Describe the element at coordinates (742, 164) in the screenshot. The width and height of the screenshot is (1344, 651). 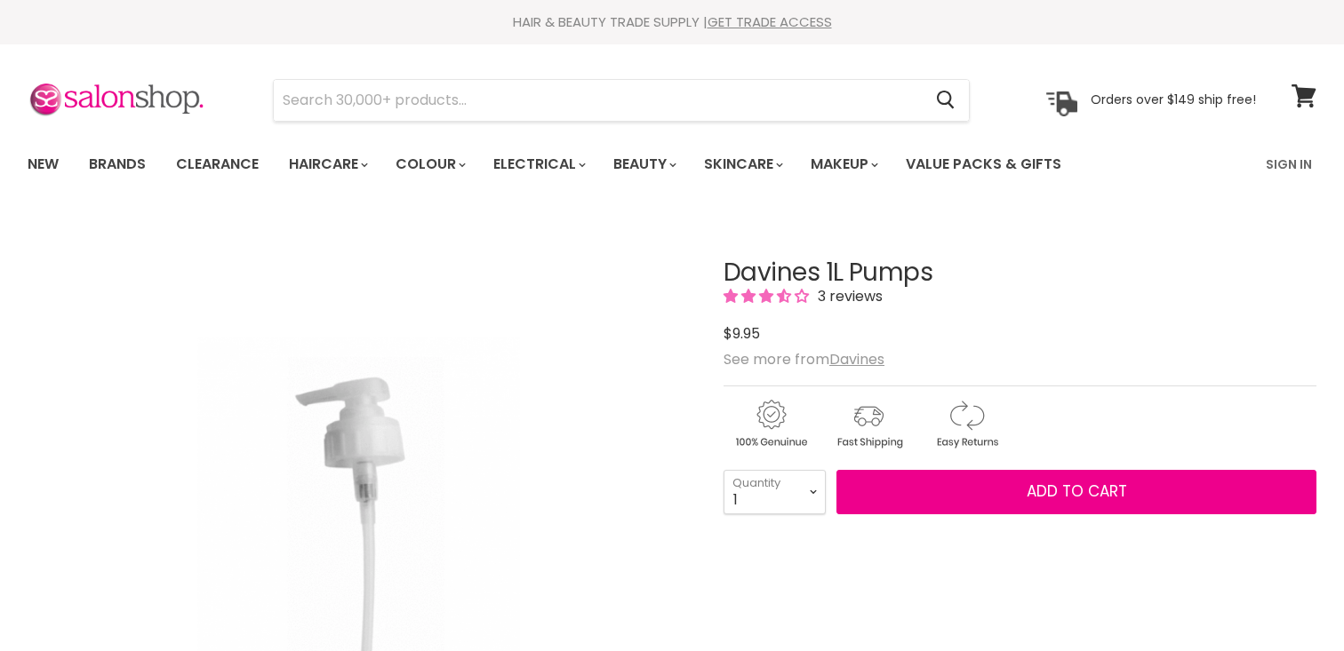
I see `a: Skincare` at that location.